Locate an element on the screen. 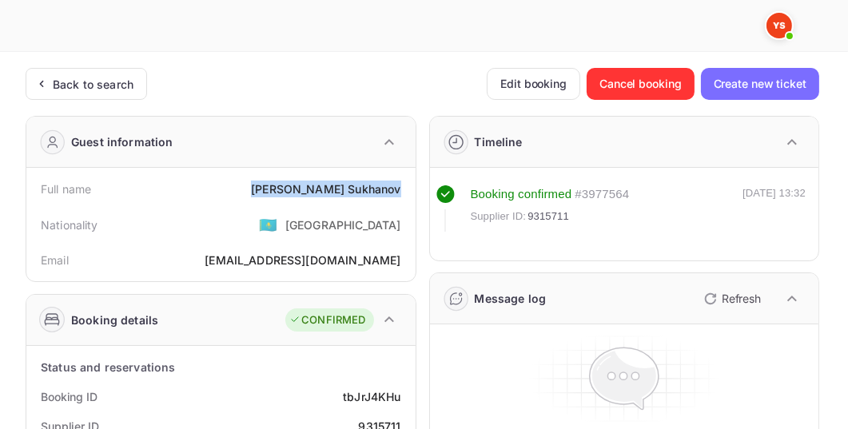 This screenshot has height=429, width=848. span: United States is located at coordinates (268, 225).